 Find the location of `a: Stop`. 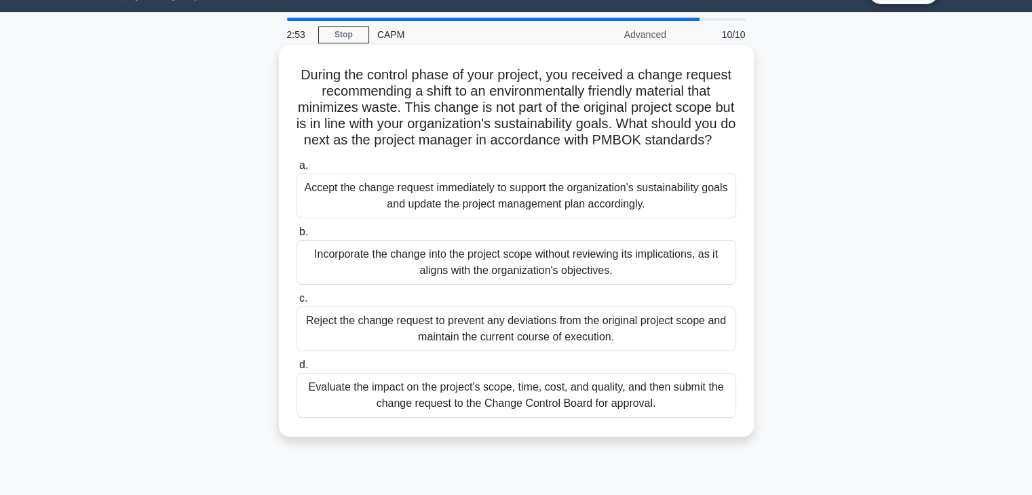

a: Stop is located at coordinates (343, 35).